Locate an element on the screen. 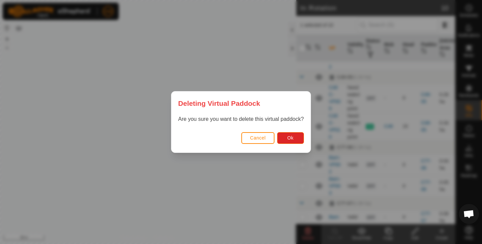  span: Cancel is located at coordinates (257, 138).